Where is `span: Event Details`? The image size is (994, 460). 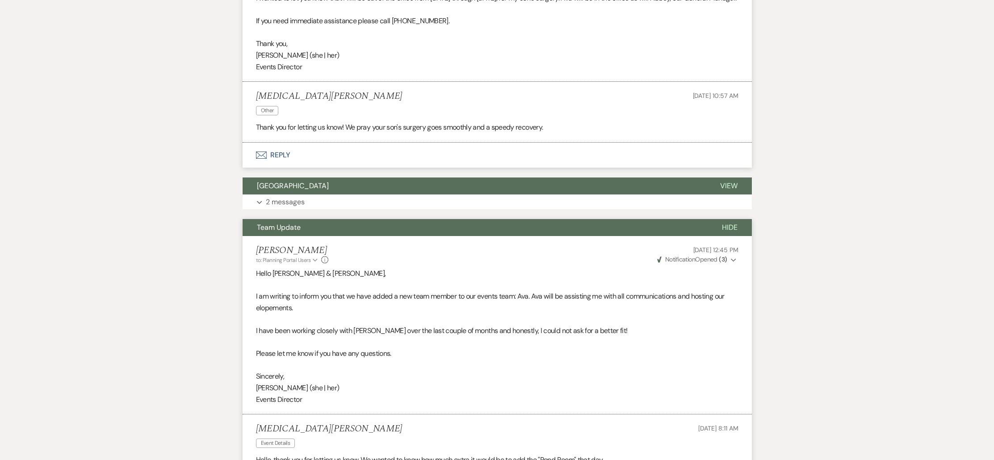 span: Event Details is located at coordinates (276, 443).